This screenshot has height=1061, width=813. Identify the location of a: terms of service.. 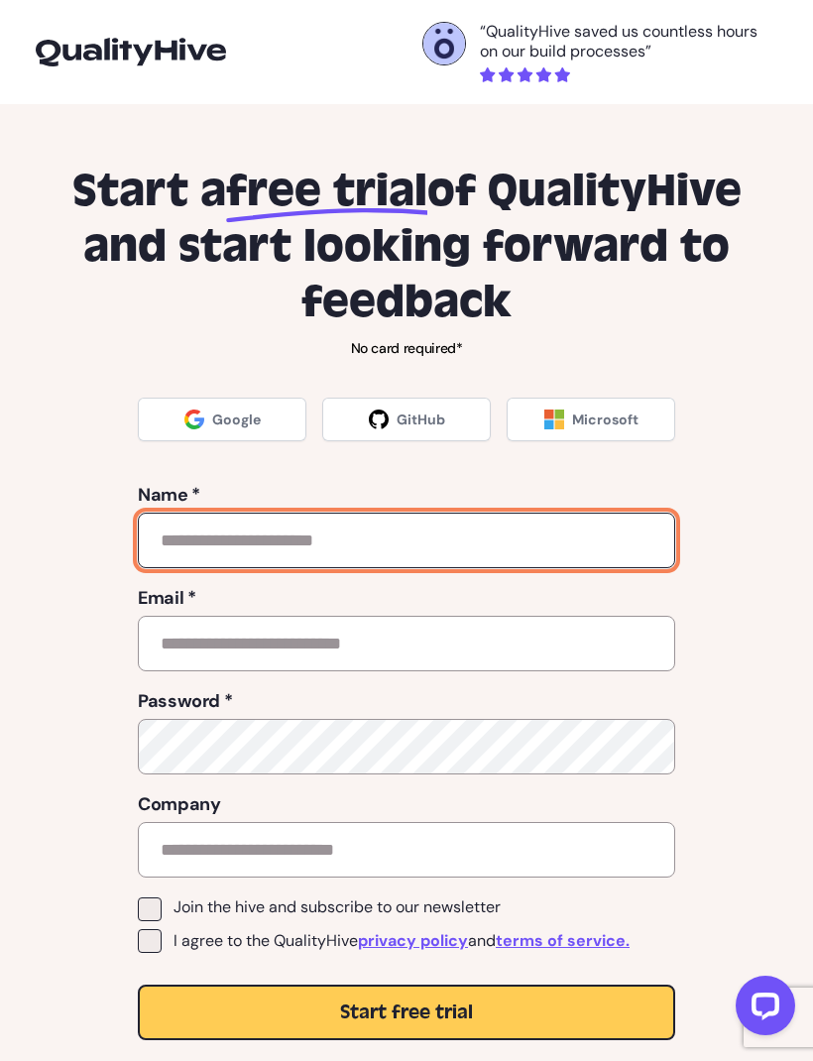
(562, 941).